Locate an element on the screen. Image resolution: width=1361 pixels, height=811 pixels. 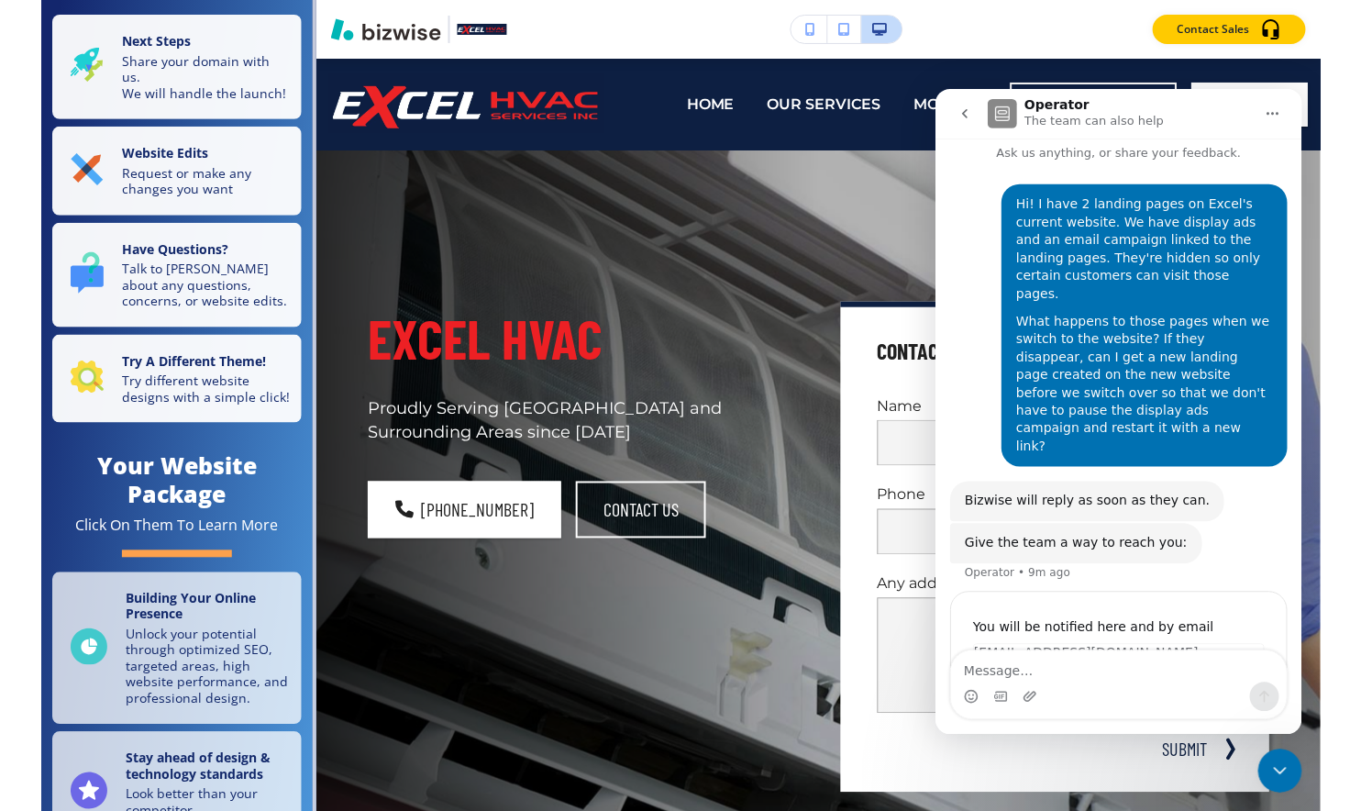
div: Click On Them To Learn More is located at coordinates (136, 525).